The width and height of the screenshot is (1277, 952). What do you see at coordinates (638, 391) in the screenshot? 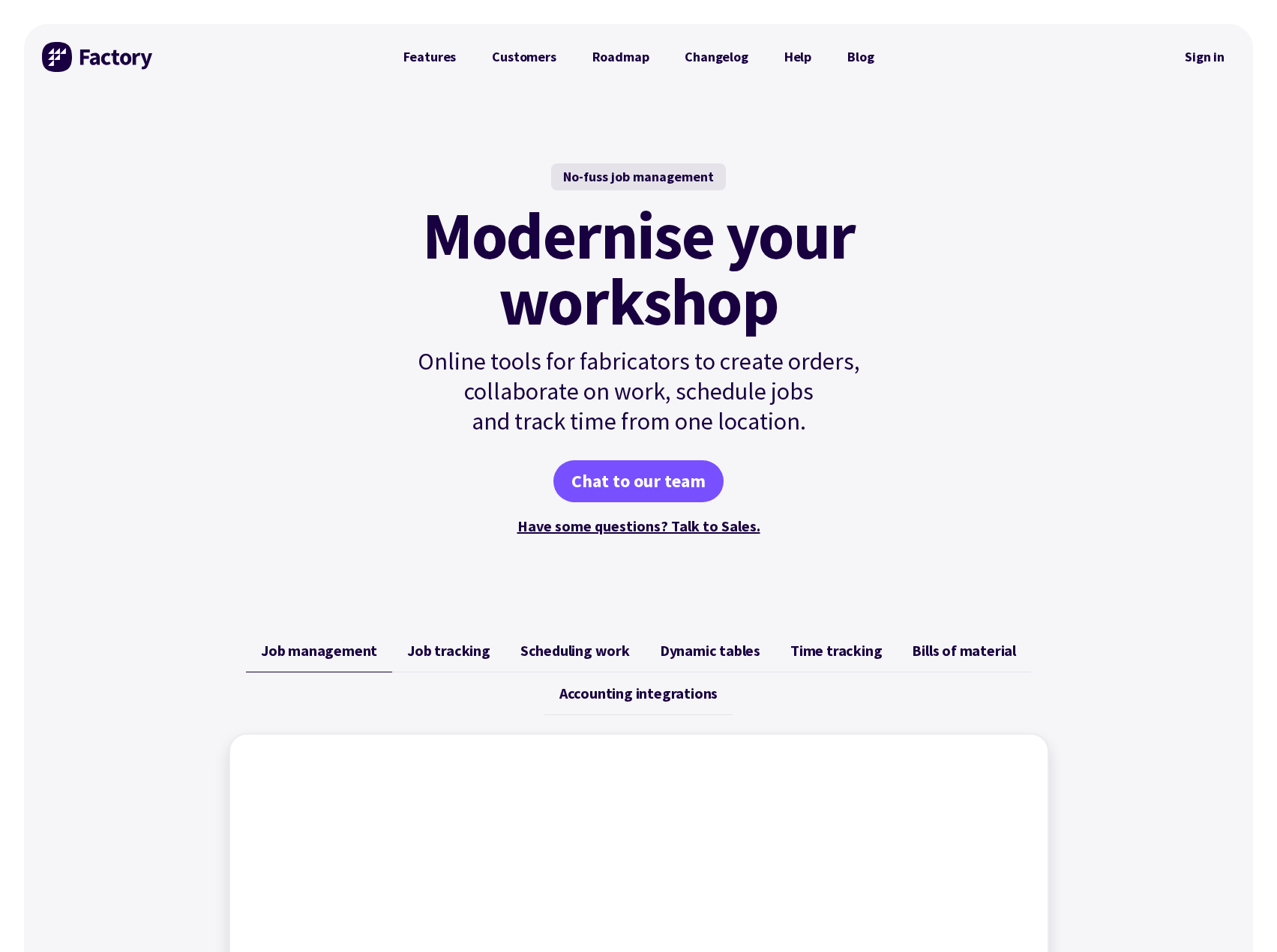
I see `p: Online tools for fabricators to create orders, collaborate on work, schedule jobs and track time ...` at bounding box center [638, 391].